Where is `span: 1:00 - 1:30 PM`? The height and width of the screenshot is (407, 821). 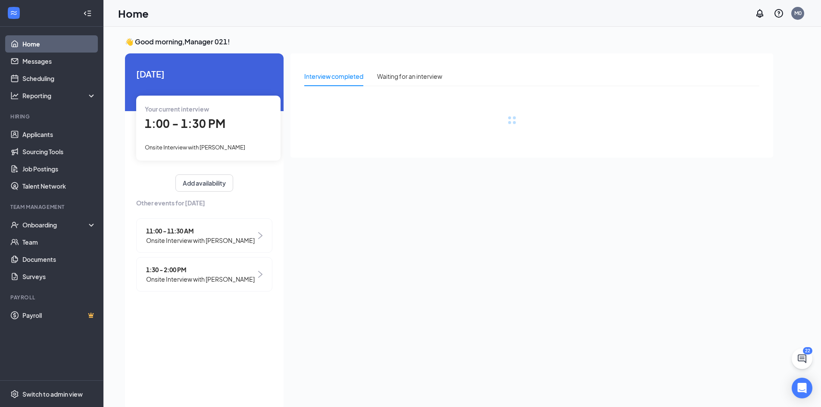
span: 1:00 - 1:30 PM is located at coordinates (185, 123).